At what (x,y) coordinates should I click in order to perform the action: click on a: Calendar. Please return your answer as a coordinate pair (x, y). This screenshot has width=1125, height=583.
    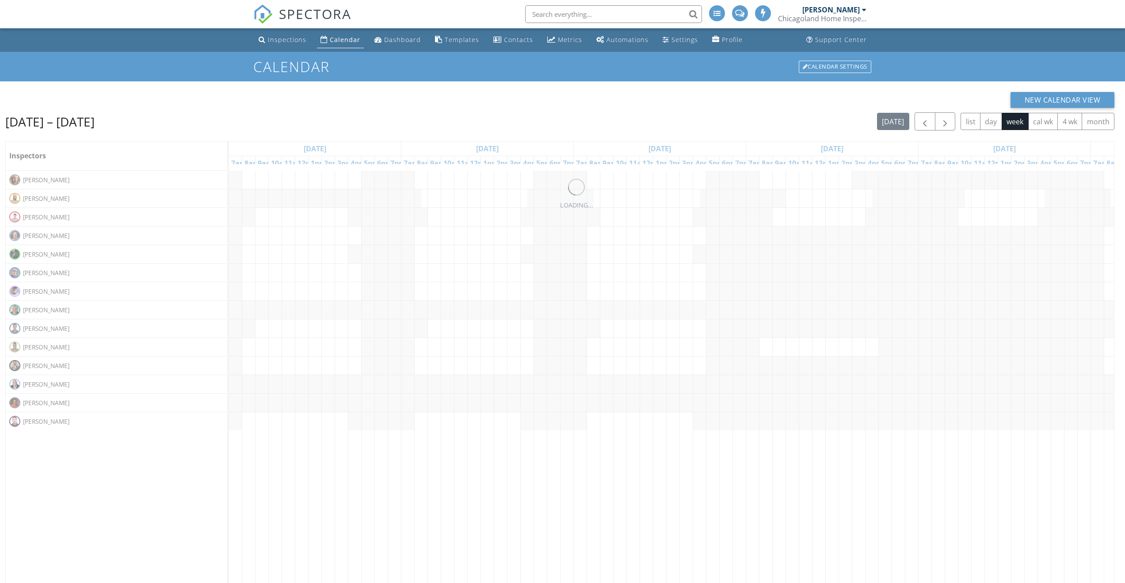
    Looking at the image, I should click on (340, 40).